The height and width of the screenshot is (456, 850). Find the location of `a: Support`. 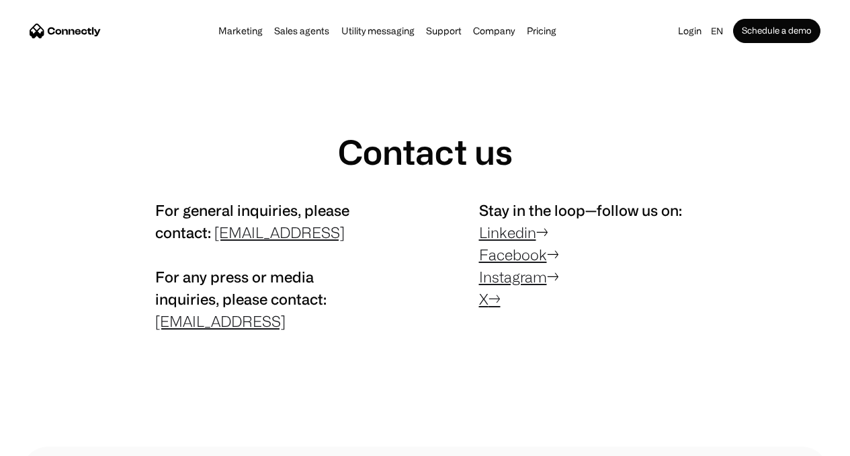

a: Support is located at coordinates (443, 31).